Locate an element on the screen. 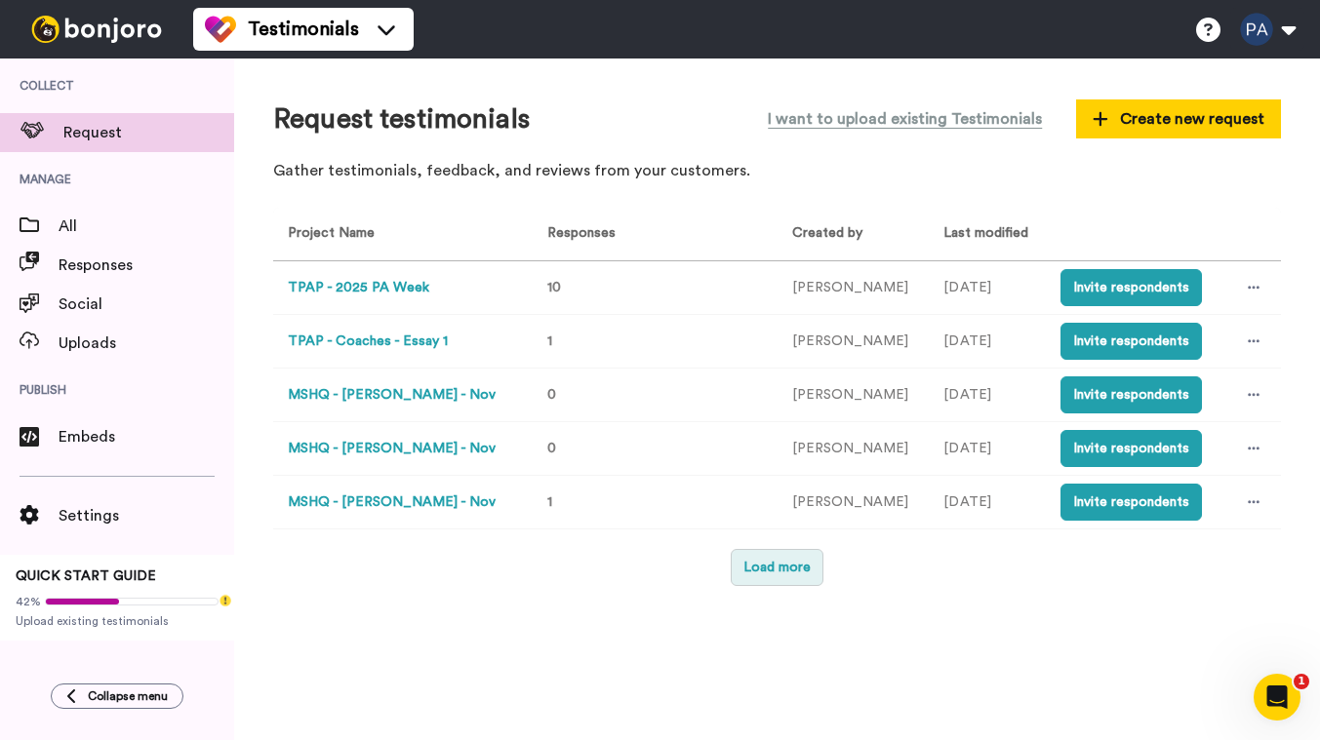 Image resolution: width=1320 pixels, height=740 pixels. div: Tooltip anchor is located at coordinates (225, 601).